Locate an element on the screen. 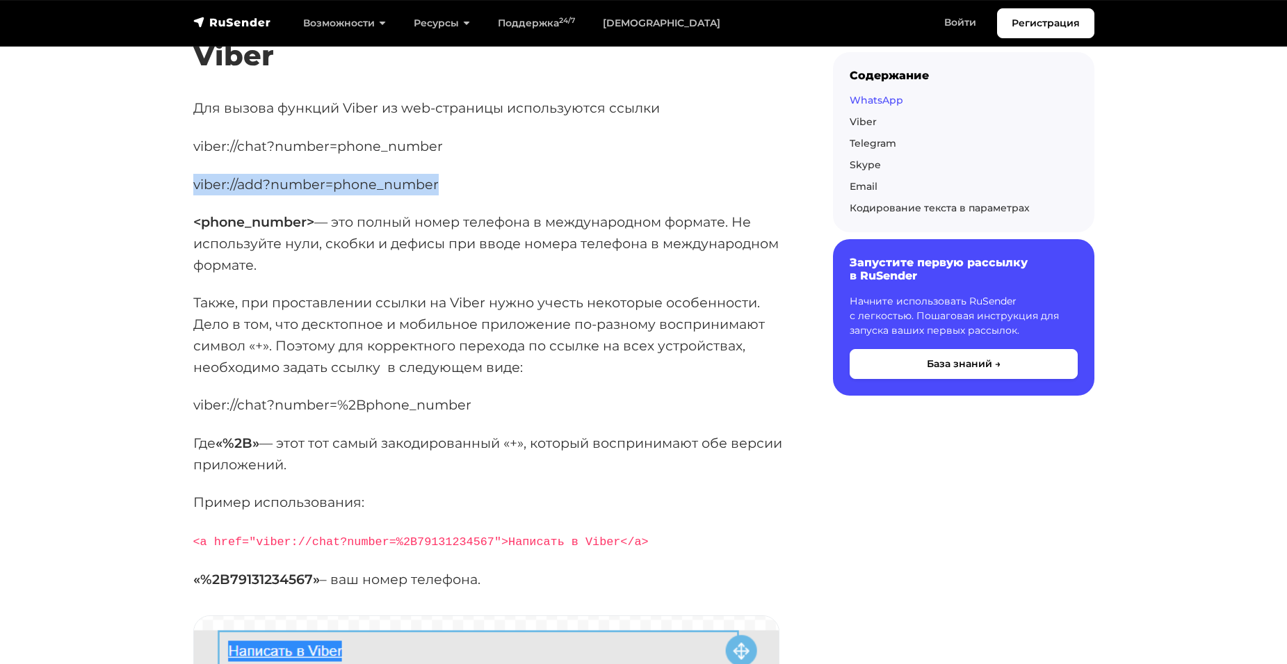  h6: Запустите первую рассылку в RuSender is located at coordinates (963, 269).